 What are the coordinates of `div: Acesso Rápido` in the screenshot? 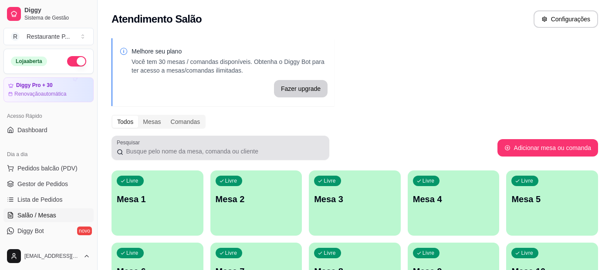 It's located at (48, 116).